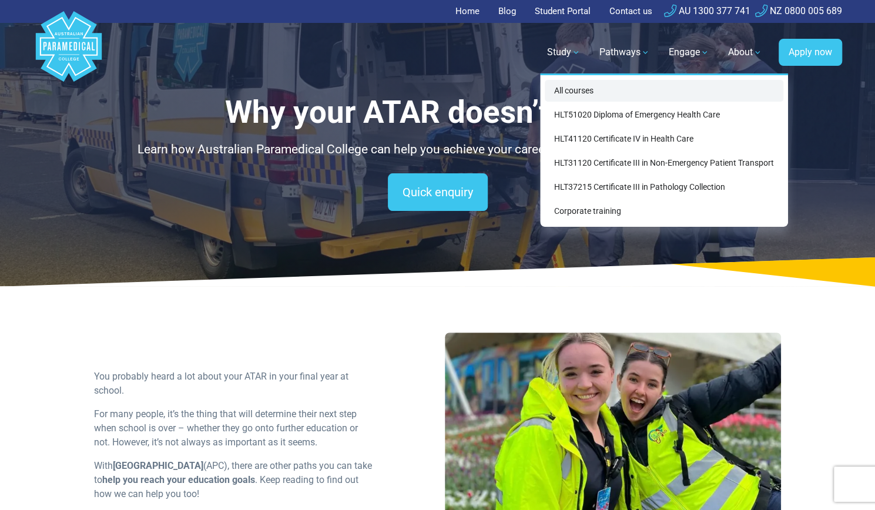  Describe the element at coordinates (664, 150) in the screenshot. I see `div: Study` at that location.